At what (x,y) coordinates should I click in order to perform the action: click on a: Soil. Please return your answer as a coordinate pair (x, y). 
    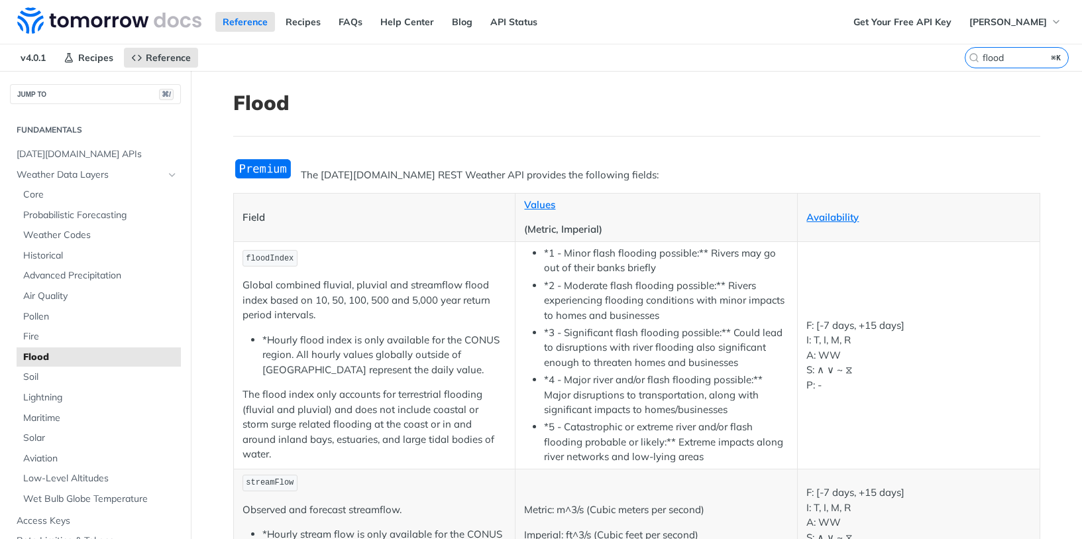
    Looking at the image, I should click on (99, 377).